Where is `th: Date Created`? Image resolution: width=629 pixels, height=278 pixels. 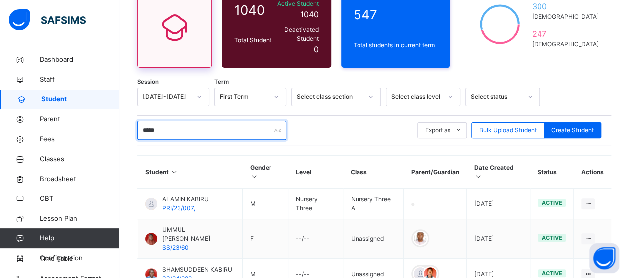
th: Date Created is located at coordinates (498, 172).